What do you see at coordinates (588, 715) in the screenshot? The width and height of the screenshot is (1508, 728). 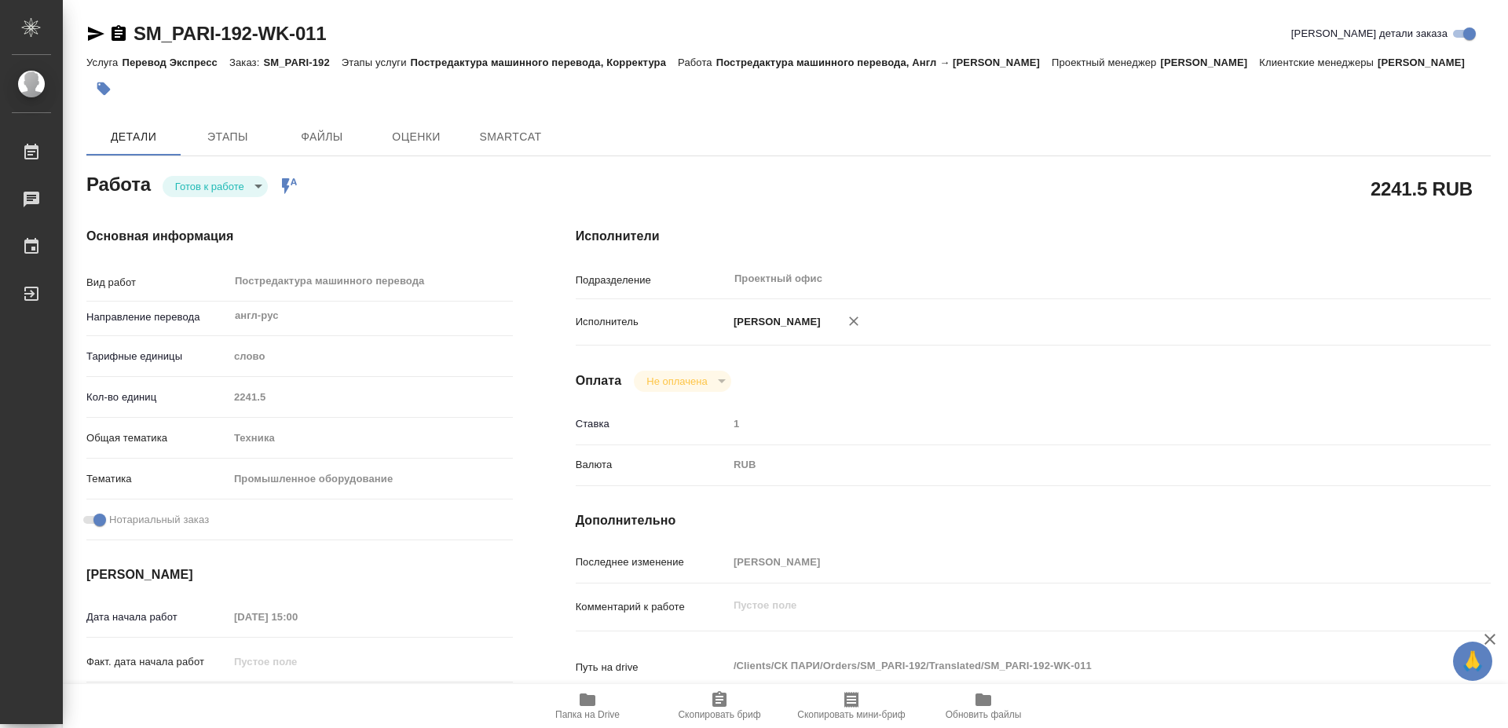 I see `span: Папка на Drive` at bounding box center [588, 715].